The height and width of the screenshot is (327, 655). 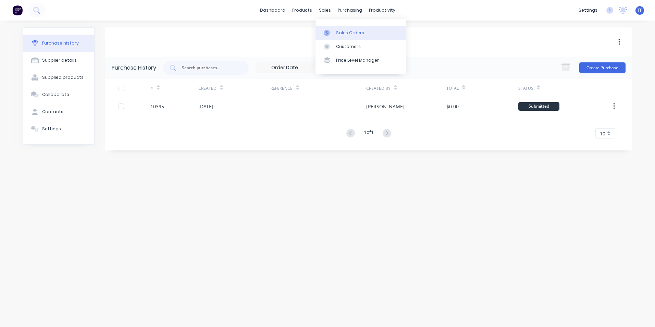 What do you see at coordinates (325, 10) in the screenshot?
I see `div: sales` at bounding box center [325, 10].